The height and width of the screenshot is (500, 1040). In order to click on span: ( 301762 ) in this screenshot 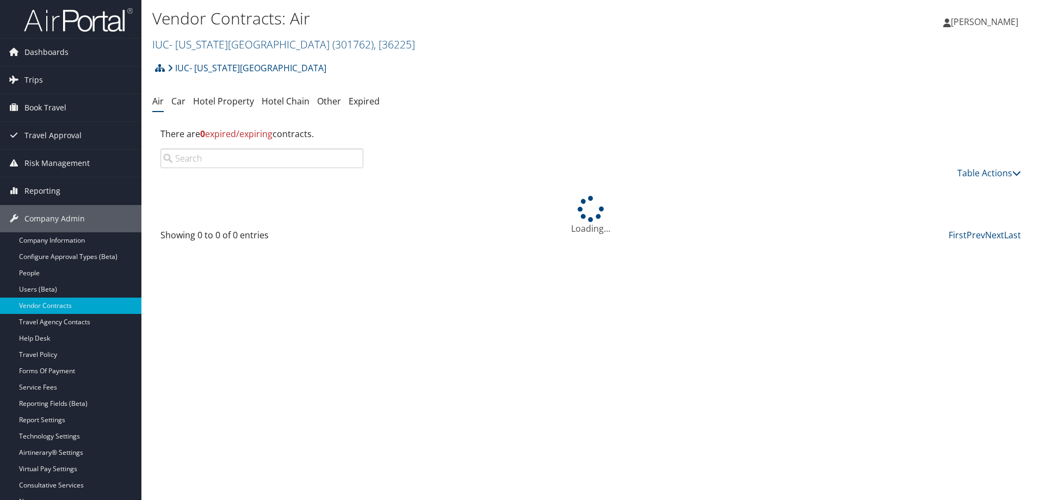, I will do `click(353, 44)`.